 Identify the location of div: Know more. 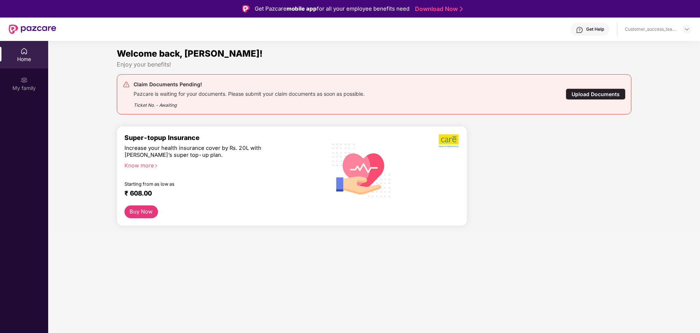
(220, 165).